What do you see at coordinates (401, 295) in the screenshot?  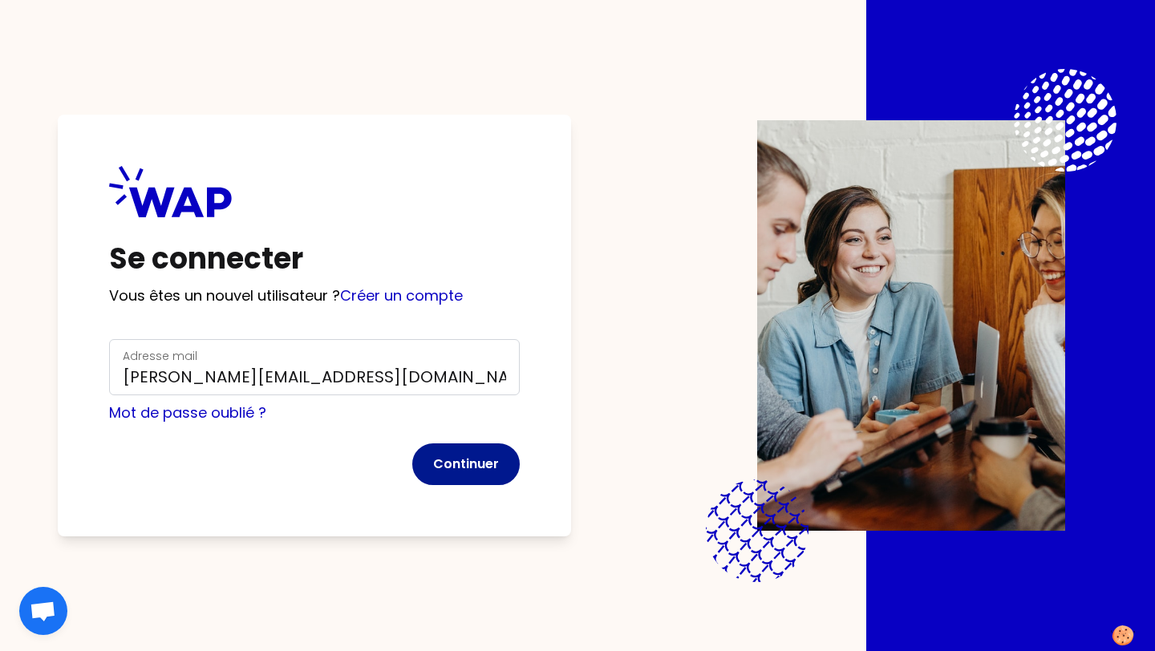 I see `a: Créer un compte` at bounding box center [401, 295].